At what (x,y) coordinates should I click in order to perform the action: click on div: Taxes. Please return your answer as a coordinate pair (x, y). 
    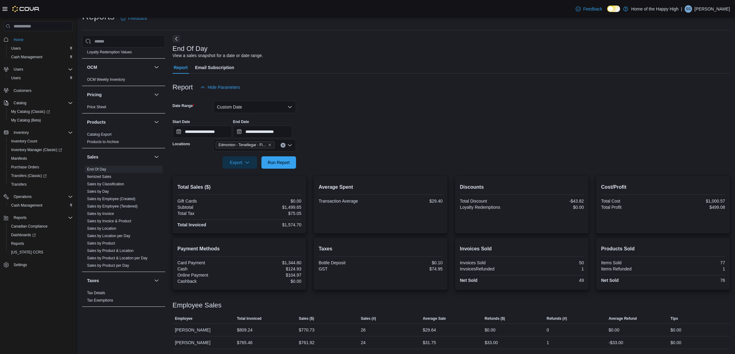
    Looking at the image, I should click on (123, 298).